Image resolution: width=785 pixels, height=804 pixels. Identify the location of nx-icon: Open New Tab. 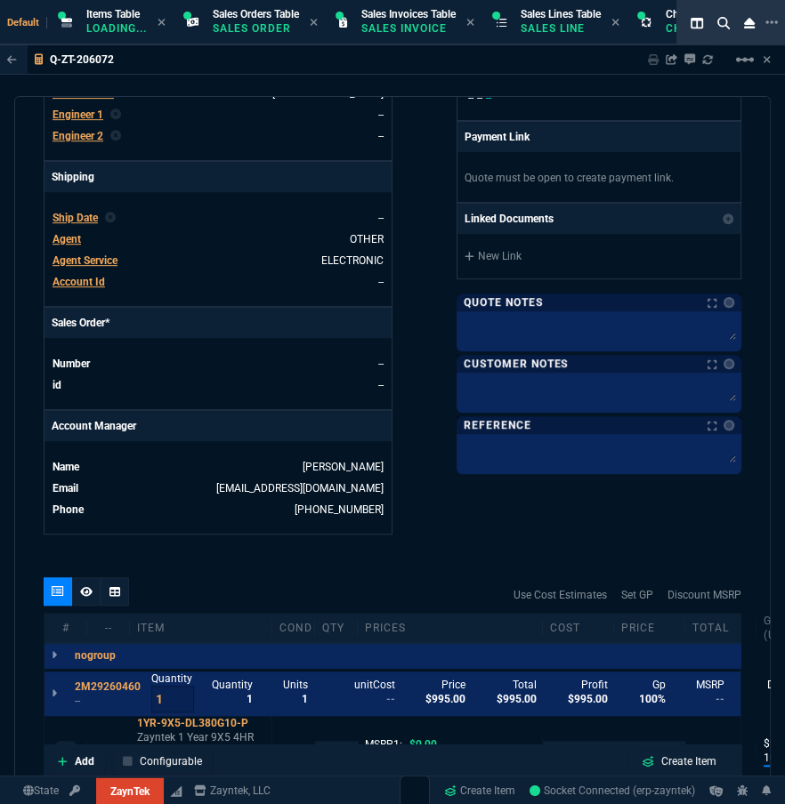
(772, 22).